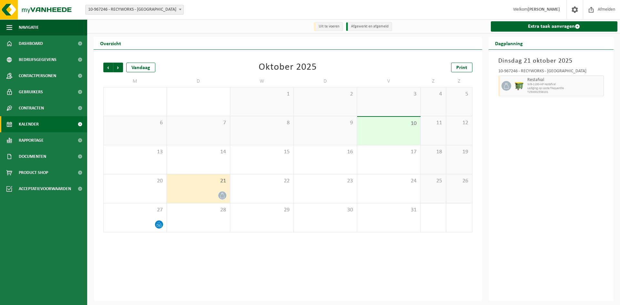 The height and width of the screenshot is (305, 620). I want to click on span: 10, so click(389, 124).